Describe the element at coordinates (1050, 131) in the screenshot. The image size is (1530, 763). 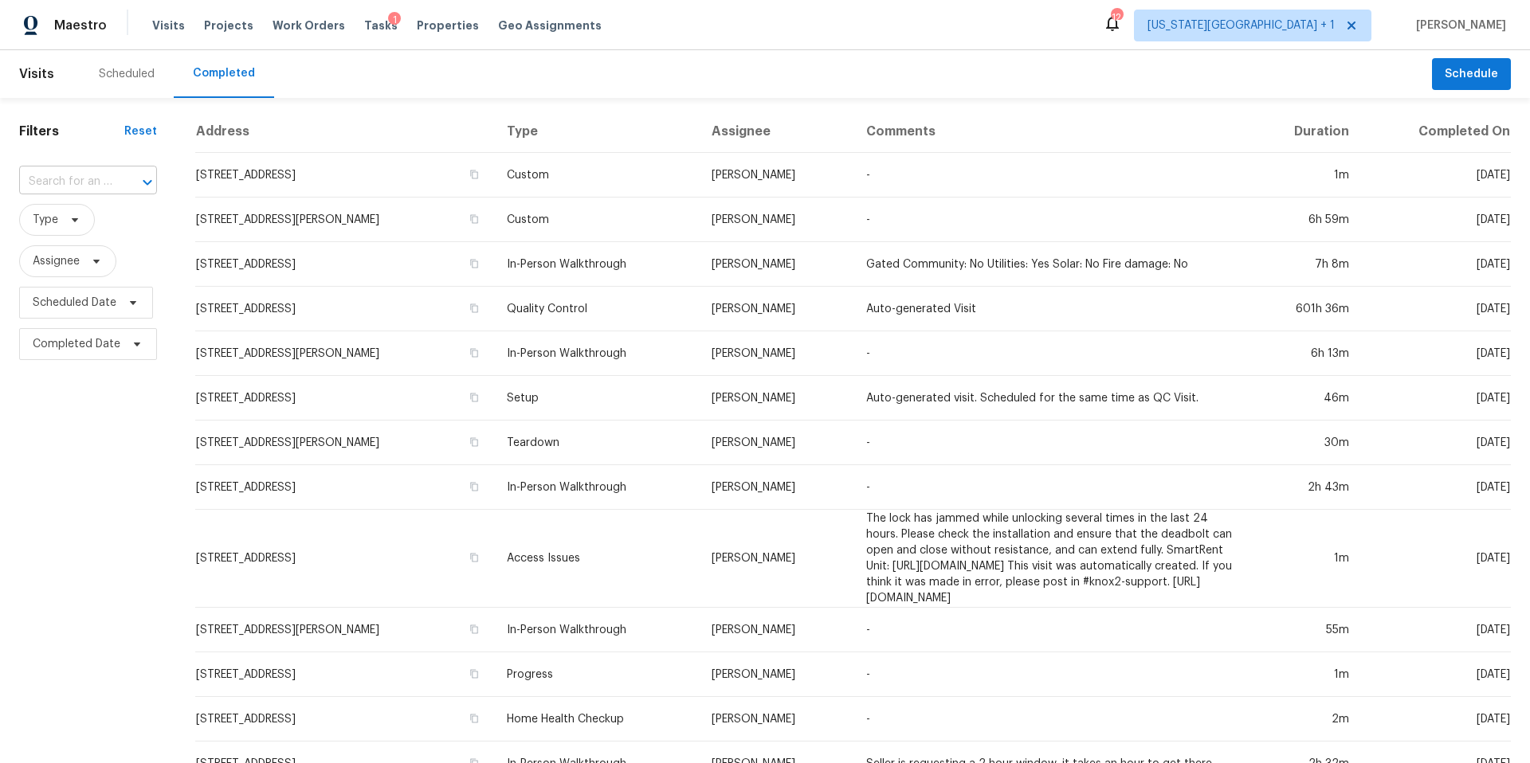
I see `th: Comments` at that location.